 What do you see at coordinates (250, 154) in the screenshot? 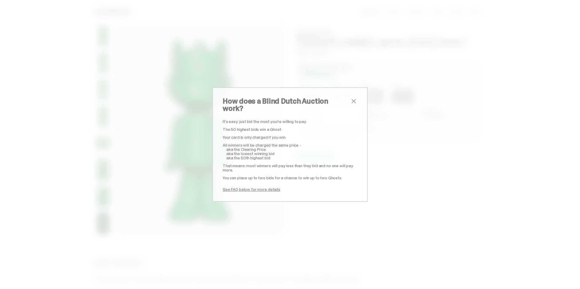
I see `span: aka the lowest winning bid` at bounding box center [250, 154].